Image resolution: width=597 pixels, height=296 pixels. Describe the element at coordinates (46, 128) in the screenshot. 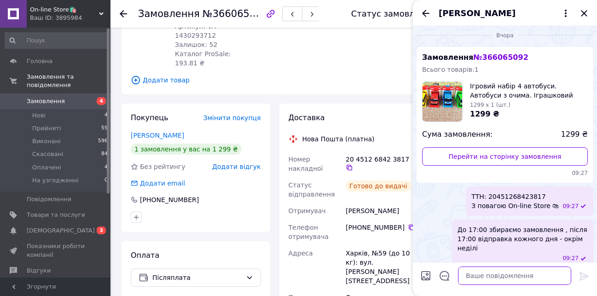

I see `span: Прийняті` at that location.